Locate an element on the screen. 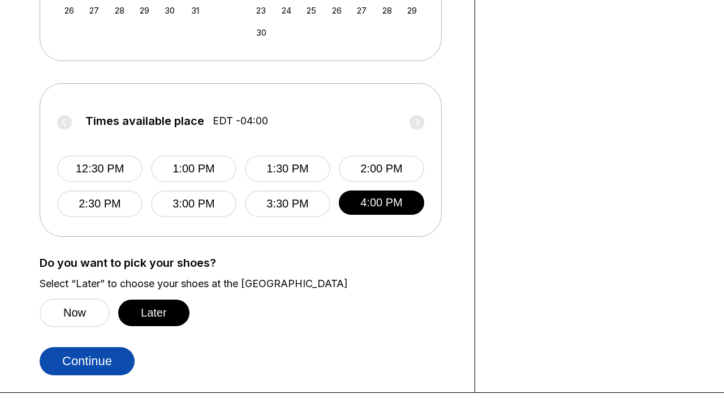 The width and height of the screenshot is (724, 407). button: 1:00 PM is located at coordinates (193, 168).